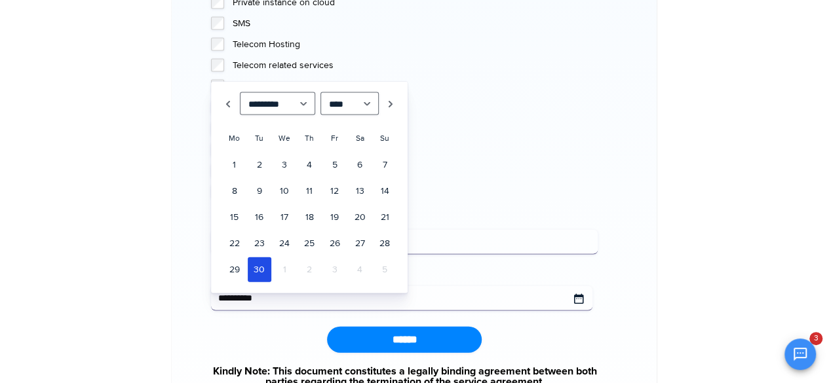  I want to click on a: 9, so click(260, 191).